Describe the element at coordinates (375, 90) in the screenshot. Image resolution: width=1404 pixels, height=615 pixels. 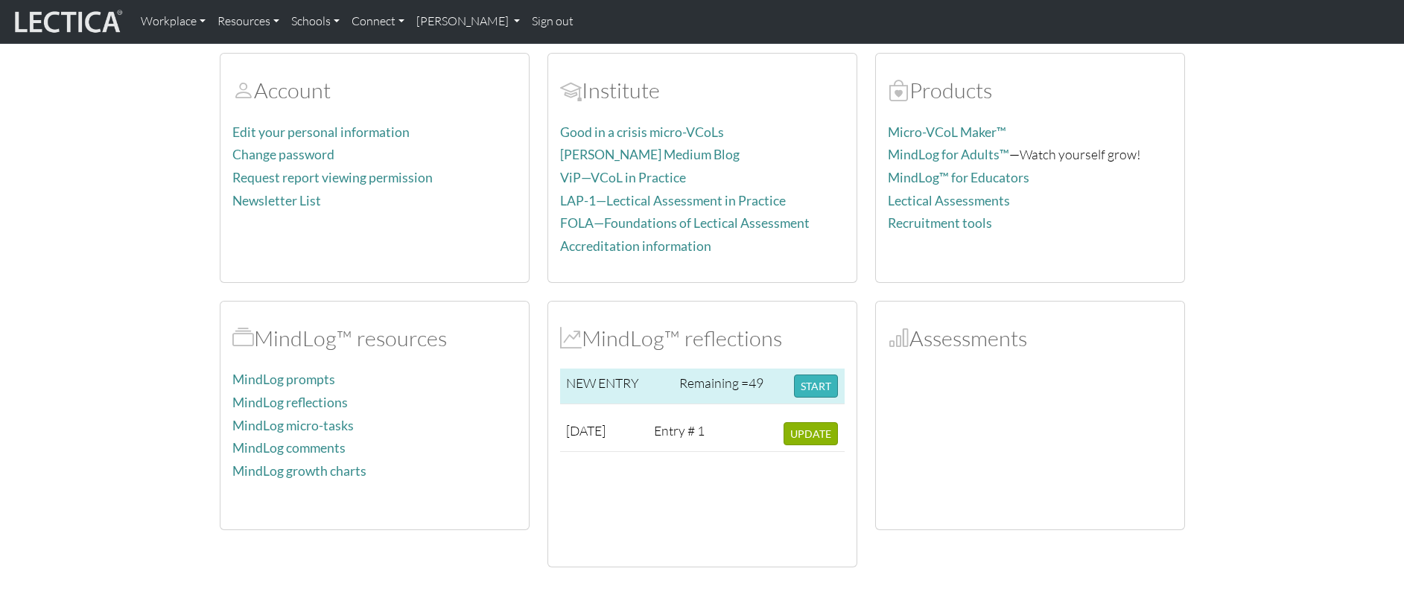
I see `h2: Account` at that location.